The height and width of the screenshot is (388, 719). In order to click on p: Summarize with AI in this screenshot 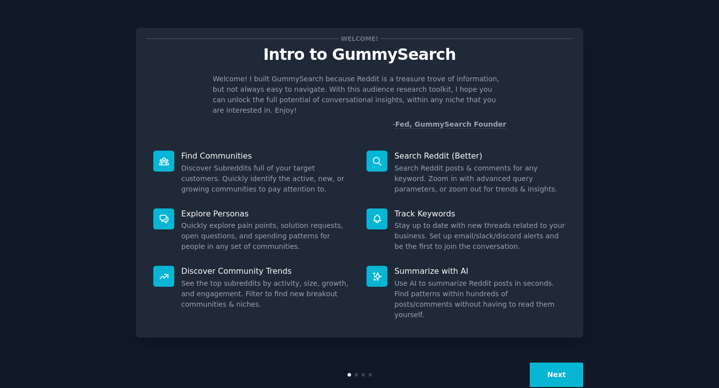, I will do `click(480, 271)`.